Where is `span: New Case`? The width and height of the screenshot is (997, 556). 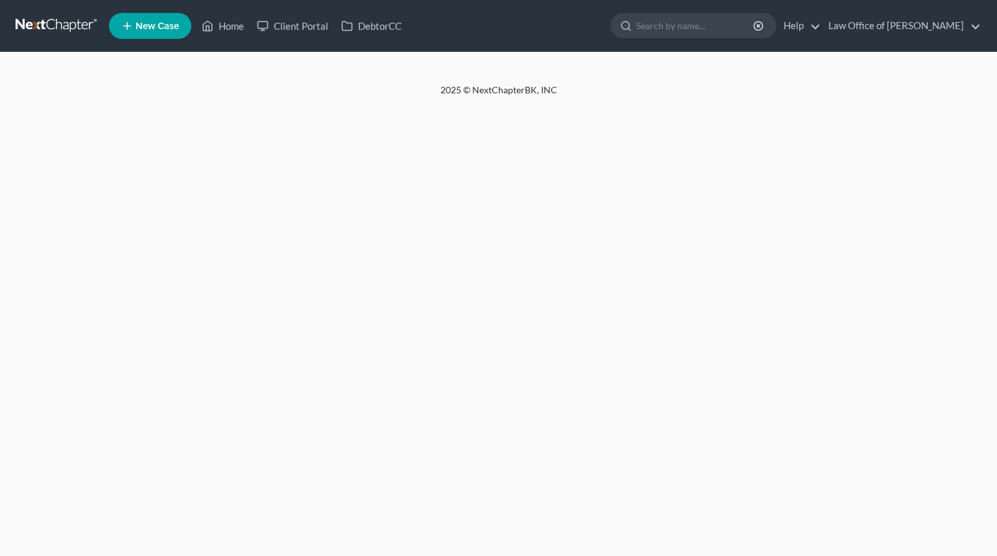
span: New Case is located at coordinates (157, 26).